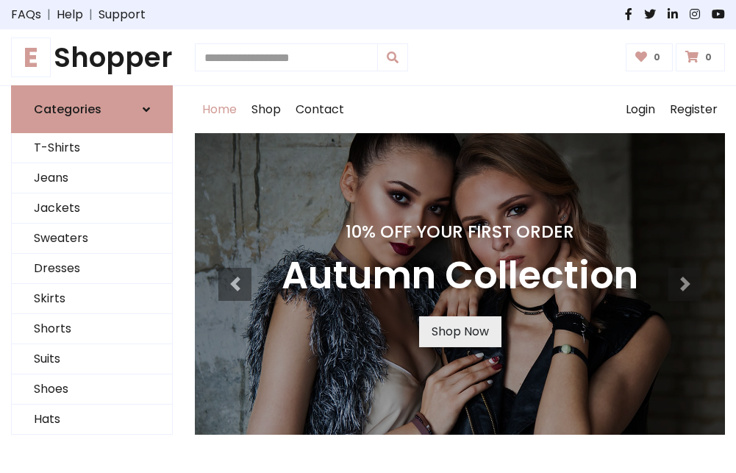 This screenshot has width=736, height=473. Describe the element at coordinates (320, 110) in the screenshot. I see `a: Contact` at that location.